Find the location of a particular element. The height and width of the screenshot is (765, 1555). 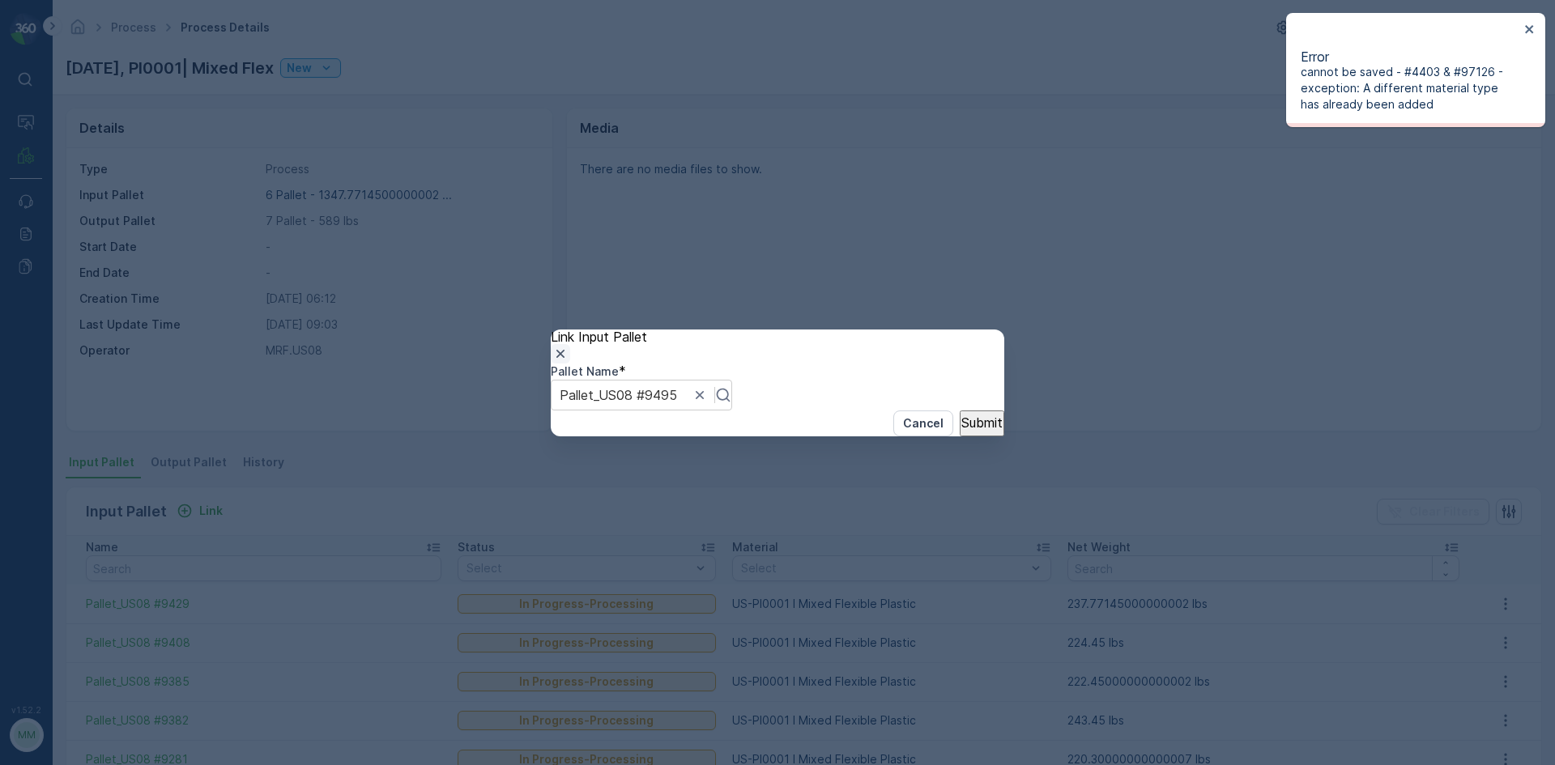

p: Cancel is located at coordinates (923, 424).